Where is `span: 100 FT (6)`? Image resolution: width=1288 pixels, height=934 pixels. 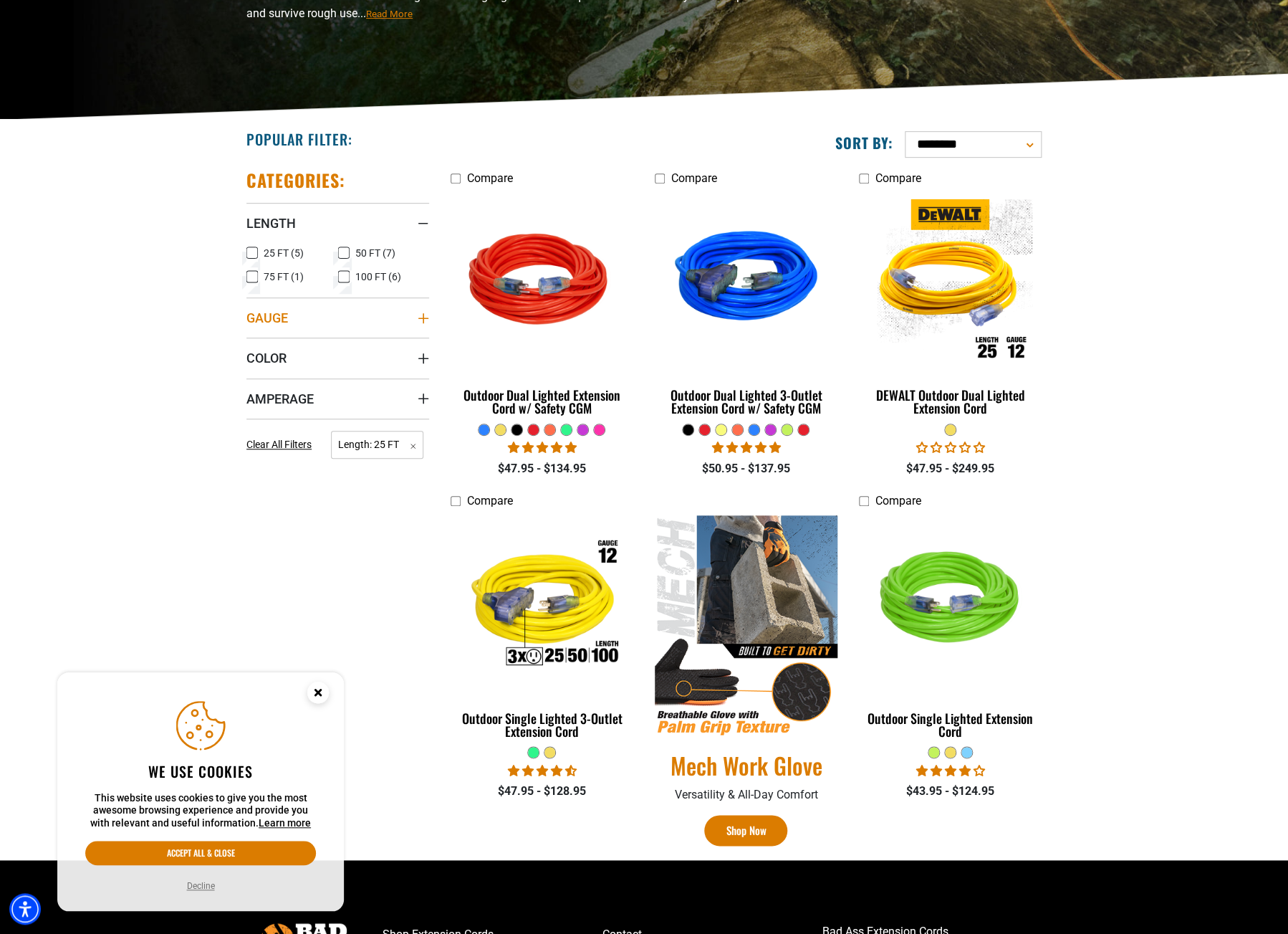 span: 100 FT (6) is located at coordinates (378, 276).